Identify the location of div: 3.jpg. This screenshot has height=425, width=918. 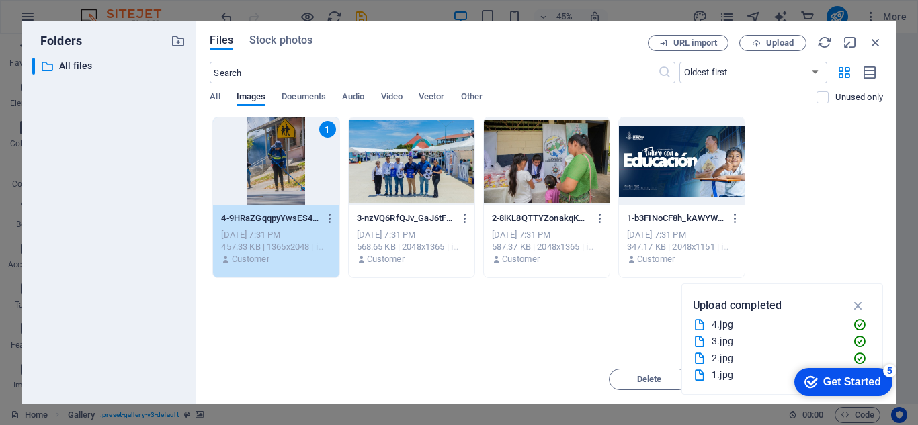
(777, 341).